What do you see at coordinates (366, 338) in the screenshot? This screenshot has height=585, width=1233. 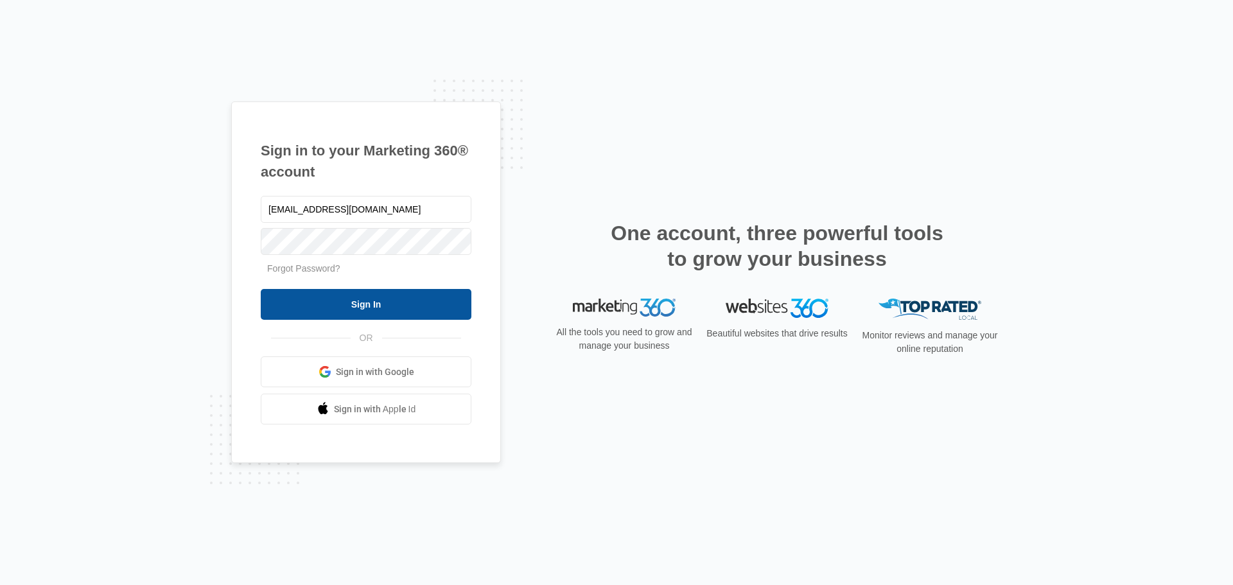 I see `span: OR` at bounding box center [366, 338].